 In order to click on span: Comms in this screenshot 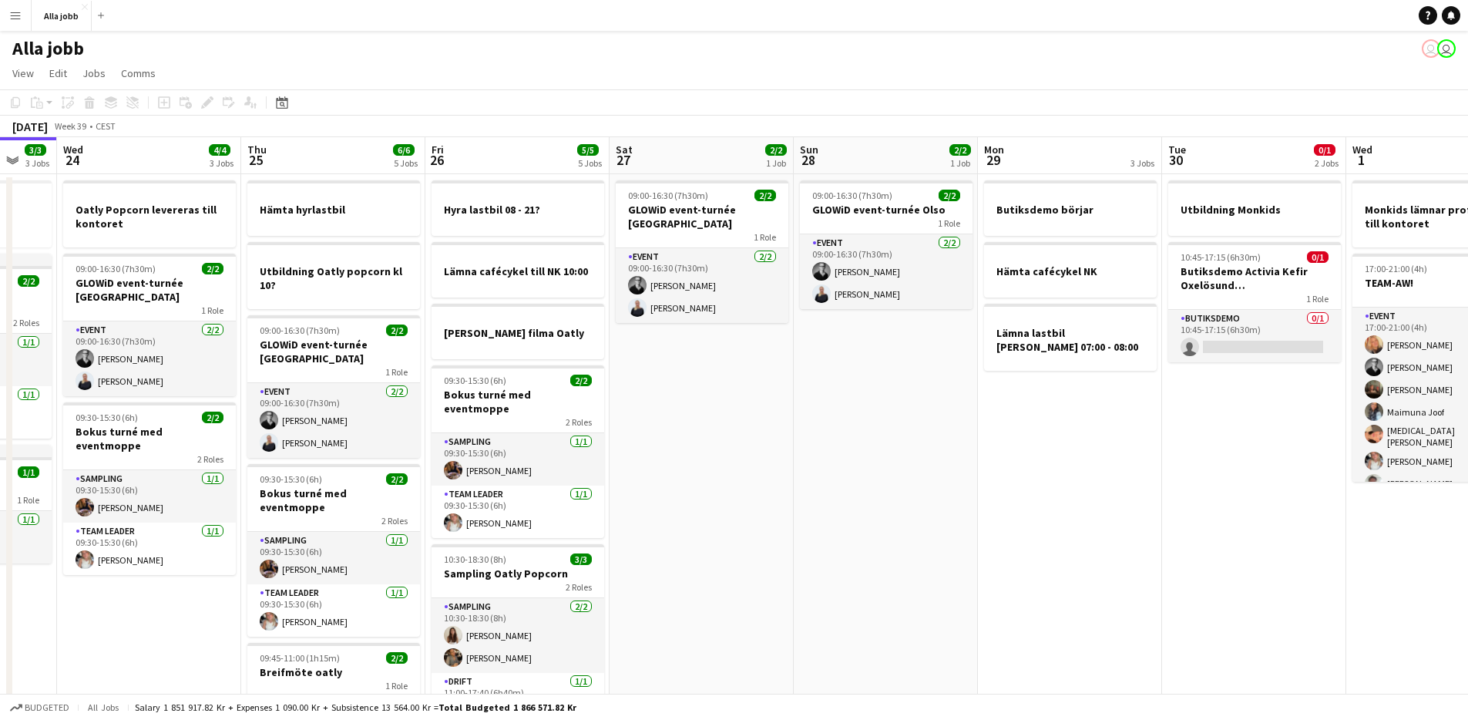, I will do `click(138, 73)`.